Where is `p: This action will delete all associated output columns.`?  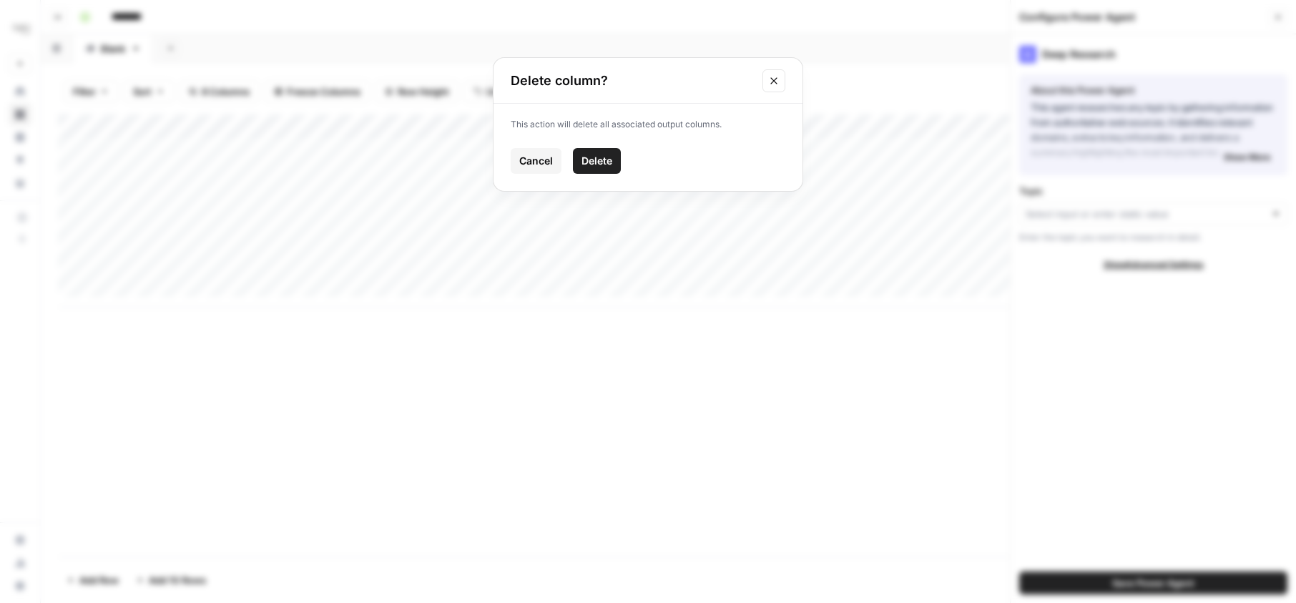
p: This action will delete all associated output columns. is located at coordinates (648, 124).